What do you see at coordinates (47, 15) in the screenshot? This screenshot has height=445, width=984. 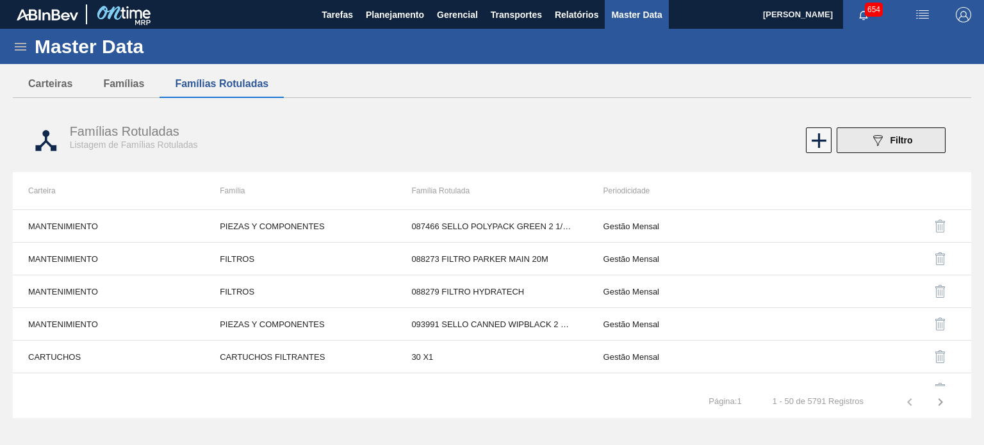 I see `img: TNhmsLtSVTkK8tSr43FrP2fwEKptu5GPRR3wAAAABJRU5ErkJggg==` at bounding box center [47, 15].